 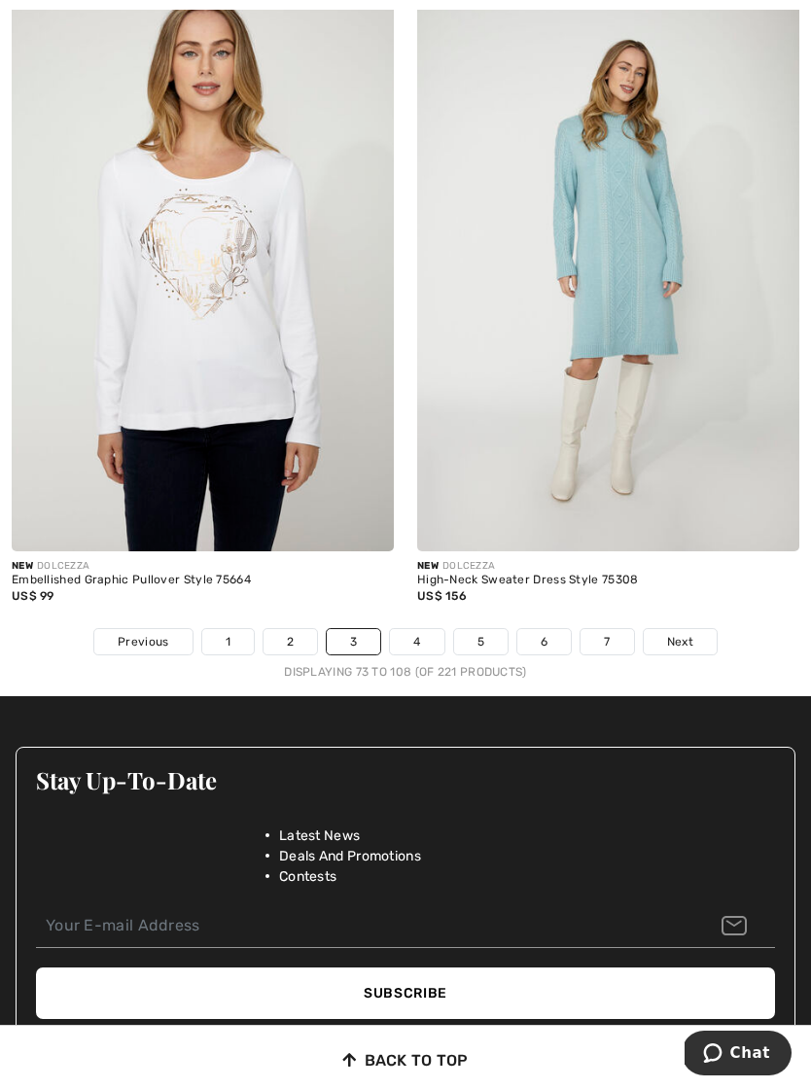 What do you see at coordinates (290, 642) in the screenshot?
I see `a: 2` at bounding box center [290, 642].